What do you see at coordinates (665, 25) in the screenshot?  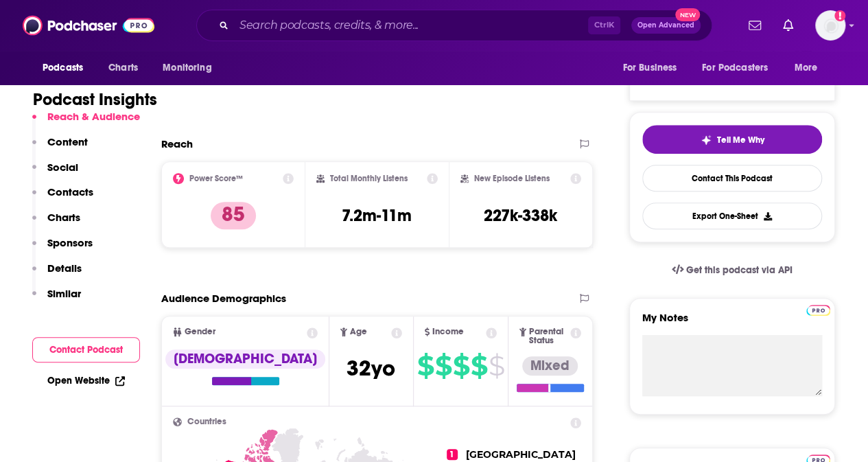 I see `button: Open AdvancedNew` at bounding box center [665, 25].